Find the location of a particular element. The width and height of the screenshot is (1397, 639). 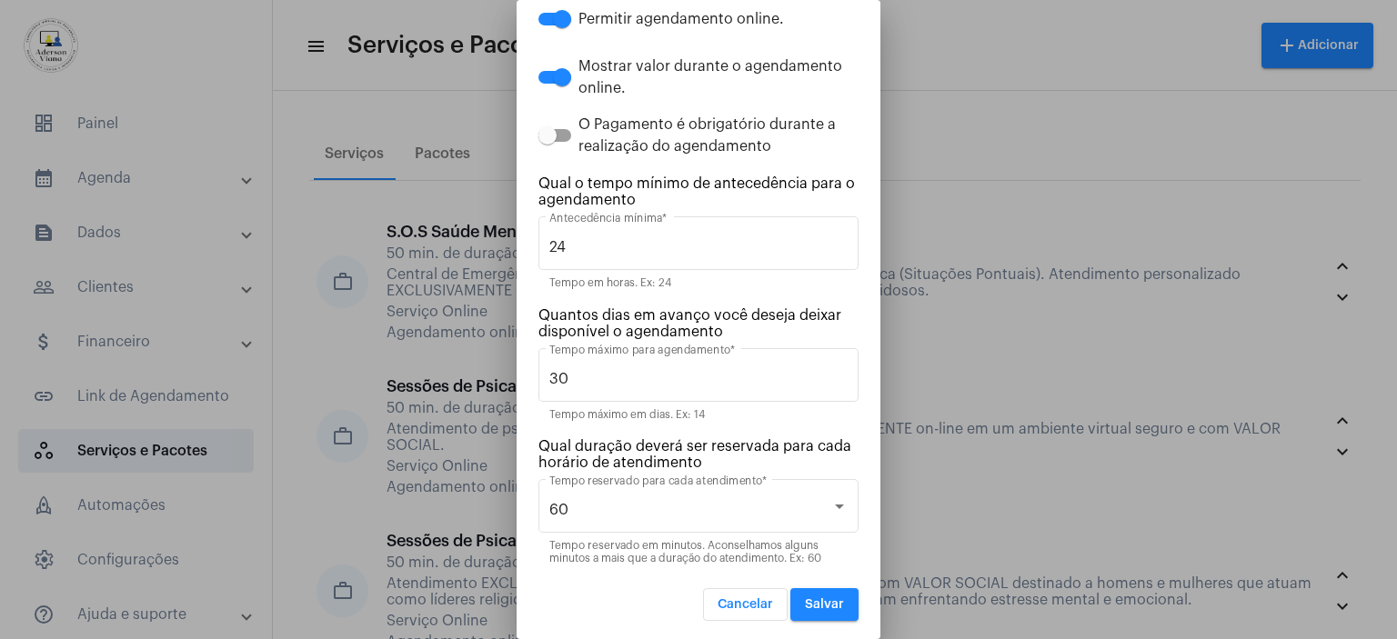

mat-hint: Tempo reservado em minutos. Aconselhamos alguns minutos a mais que a duração do atendimento. Ex: 60 is located at coordinates (693, 552).